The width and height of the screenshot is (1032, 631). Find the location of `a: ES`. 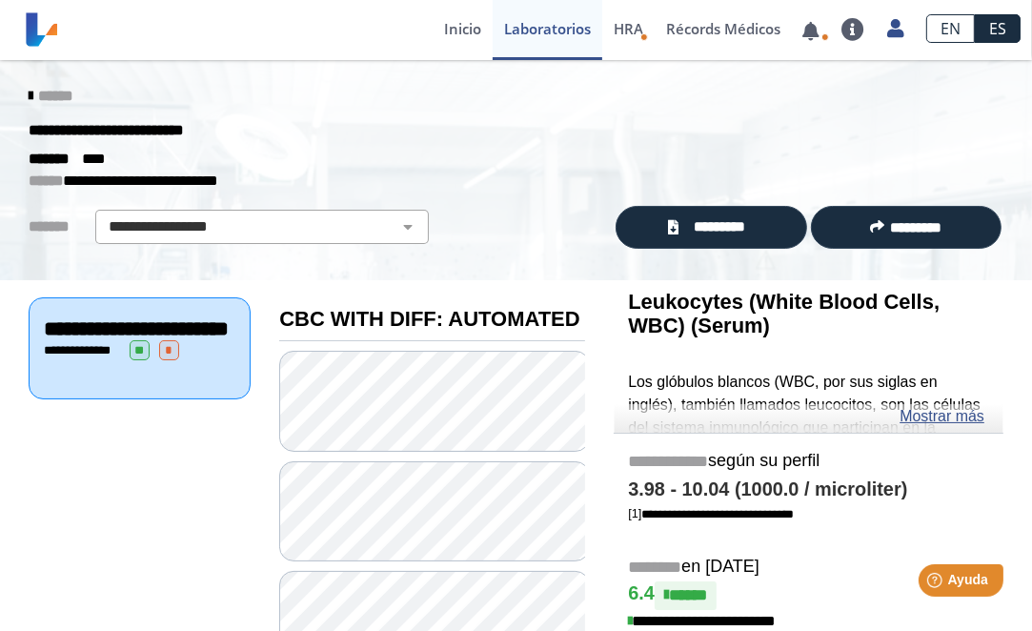

a: ES is located at coordinates (998, 29).